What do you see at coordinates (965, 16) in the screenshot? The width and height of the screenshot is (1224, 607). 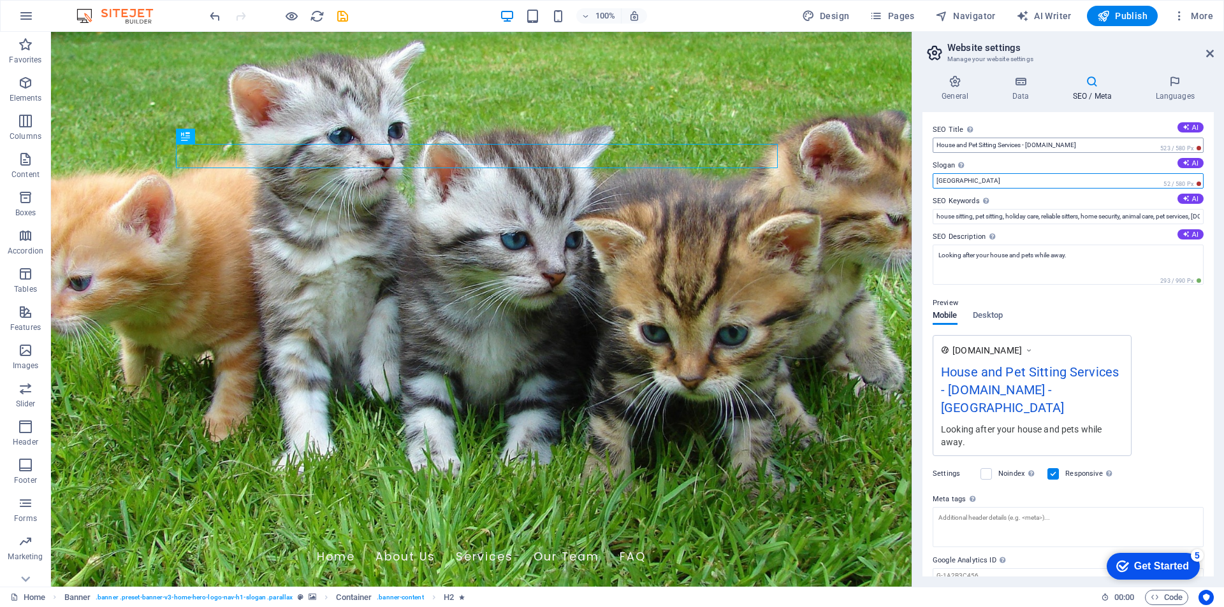 I see `span: Navigator` at bounding box center [965, 16].